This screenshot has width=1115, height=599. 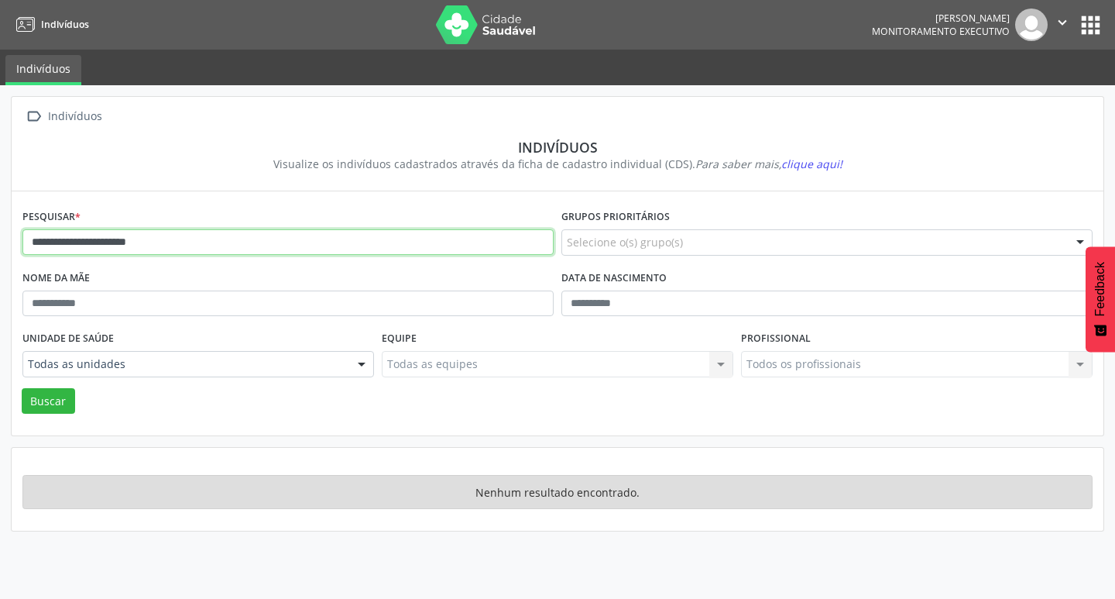 What do you see at coordinates (558, 163) in the screenshot?
I see `div: Visualize os indivíduos cadastrados através da ficha de cadastro individual (CDS).` at bounding box center [558, 163].